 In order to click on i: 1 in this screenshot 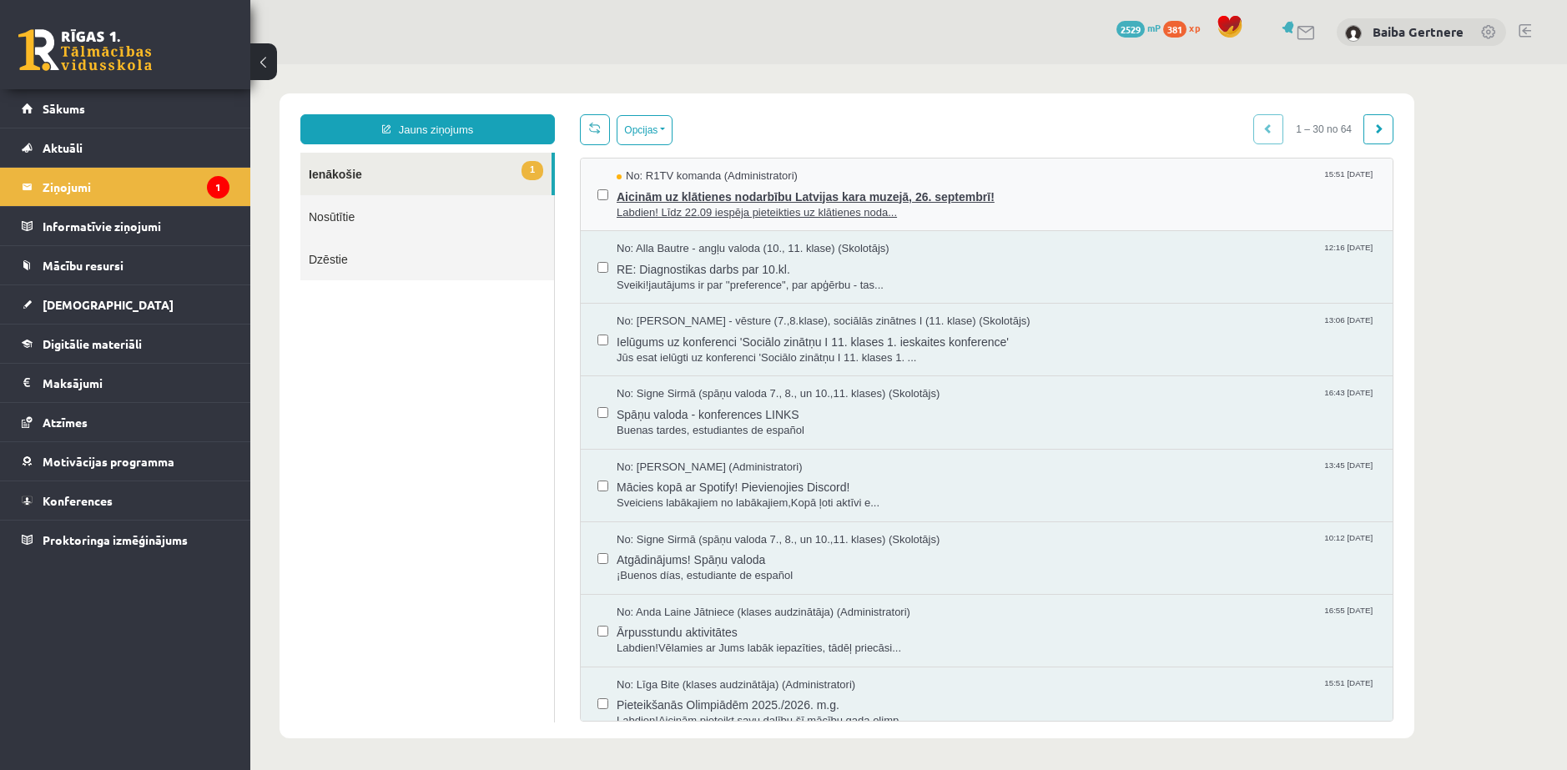, I will do `click(218, 187)`.